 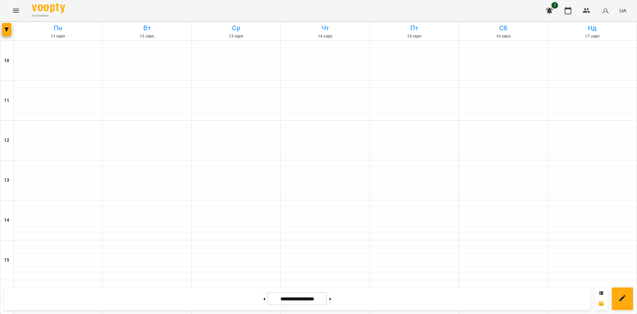 What do you see at coordinates (58, 36) in the screenshot?
I see `h6: 11 серп` at bounding box center [58, 36].